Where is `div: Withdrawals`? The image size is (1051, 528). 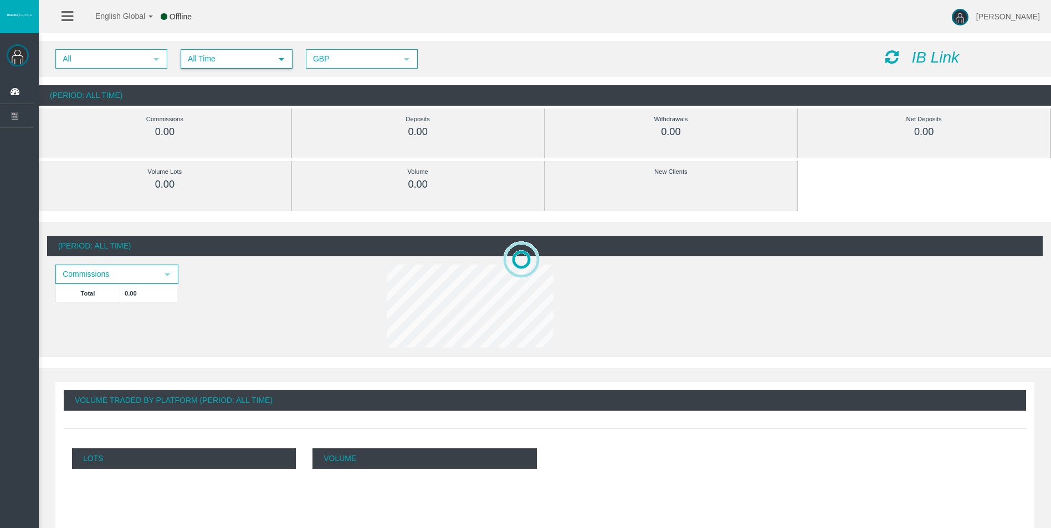 div: Withdrawals is located at coordinates (671, 119).